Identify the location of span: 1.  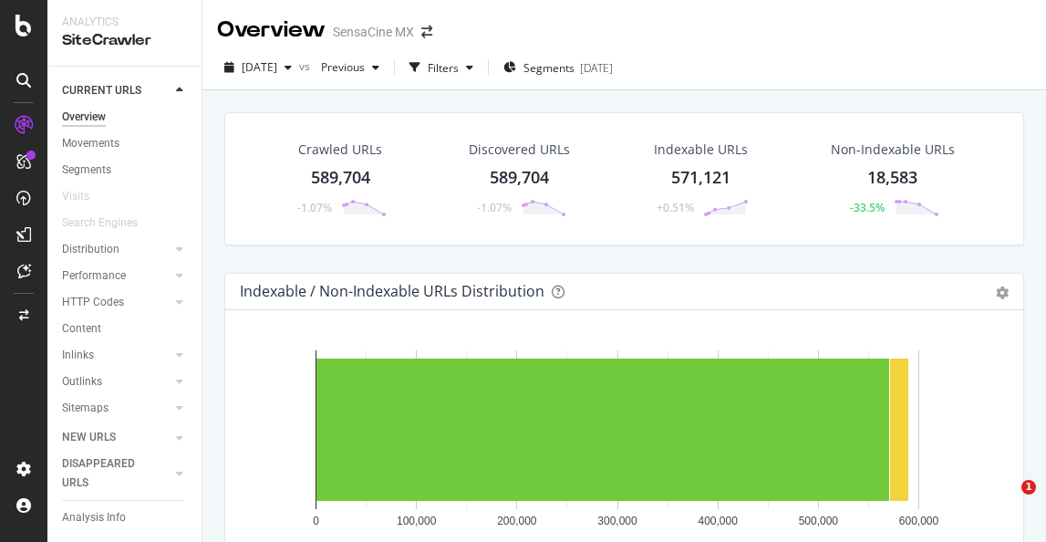
(1029, 487).